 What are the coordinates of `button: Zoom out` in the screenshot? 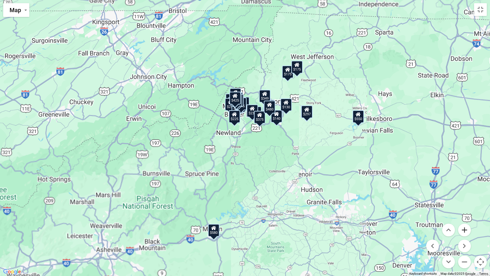 It's located at (465, 262).